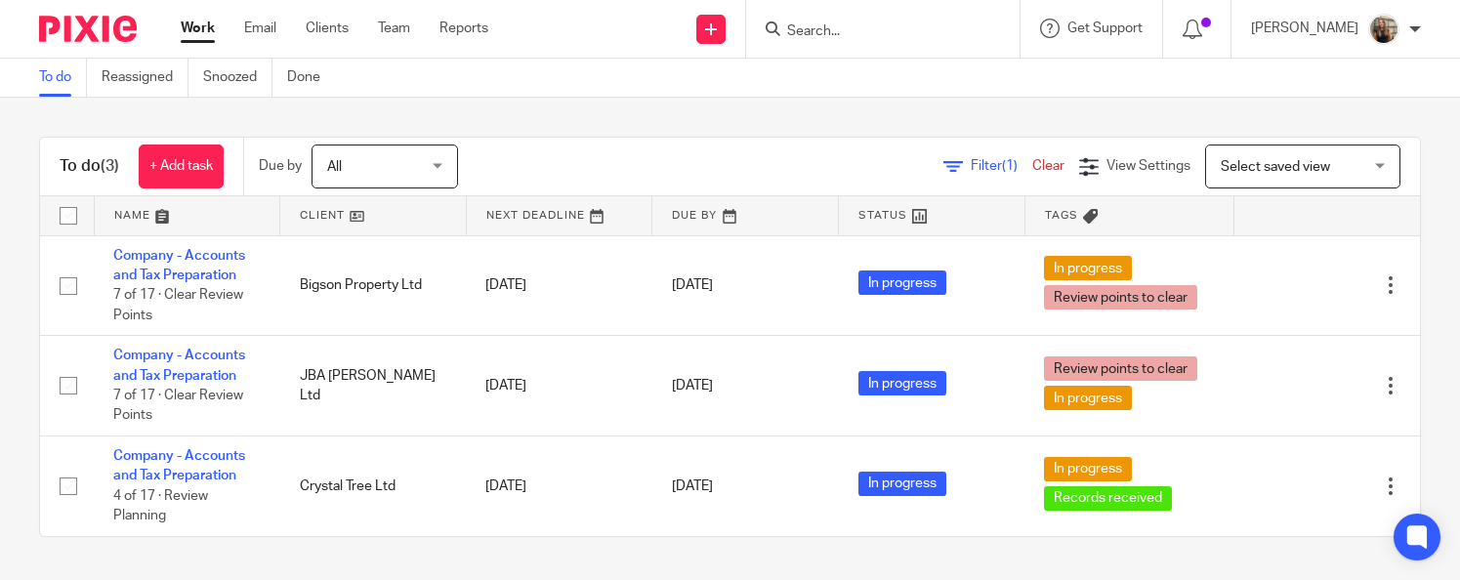 Image resolution: width=1460 pixels, height=580 pixels. What do you see at coordinates (109, 166) in the screenshot?
I see `span: (3)` at bounding box center [109, 166].